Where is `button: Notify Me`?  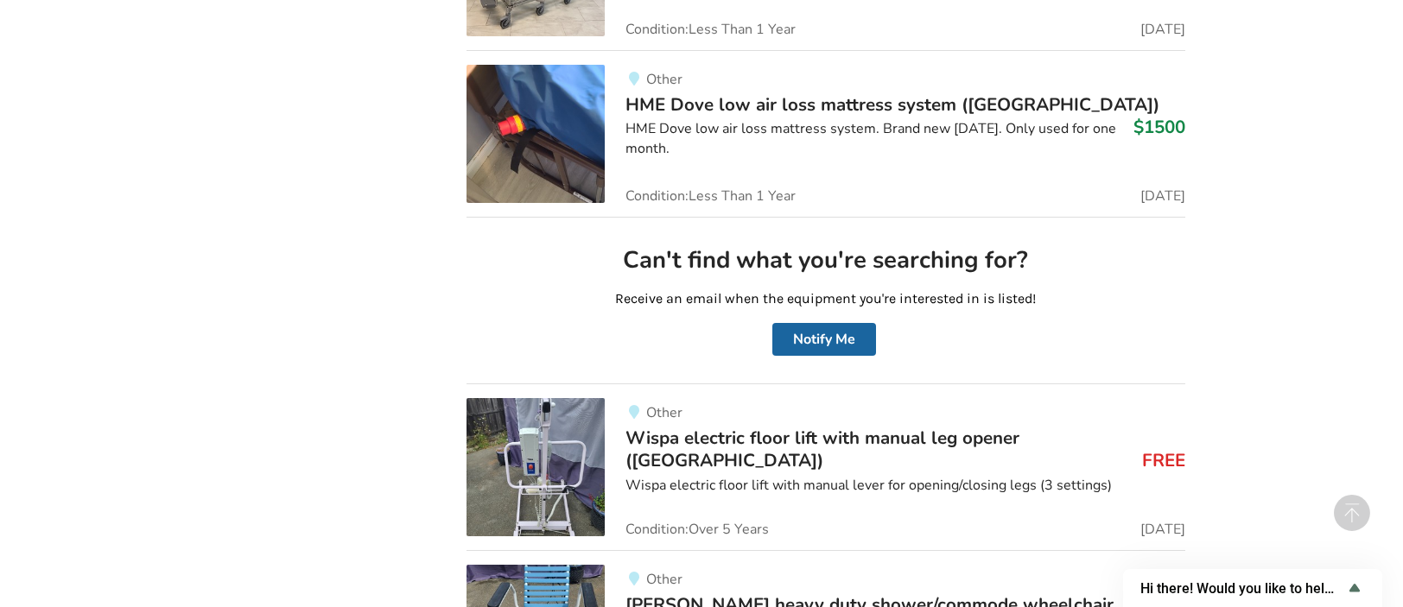
button: Notify Me is located at coordinates (824, 340).